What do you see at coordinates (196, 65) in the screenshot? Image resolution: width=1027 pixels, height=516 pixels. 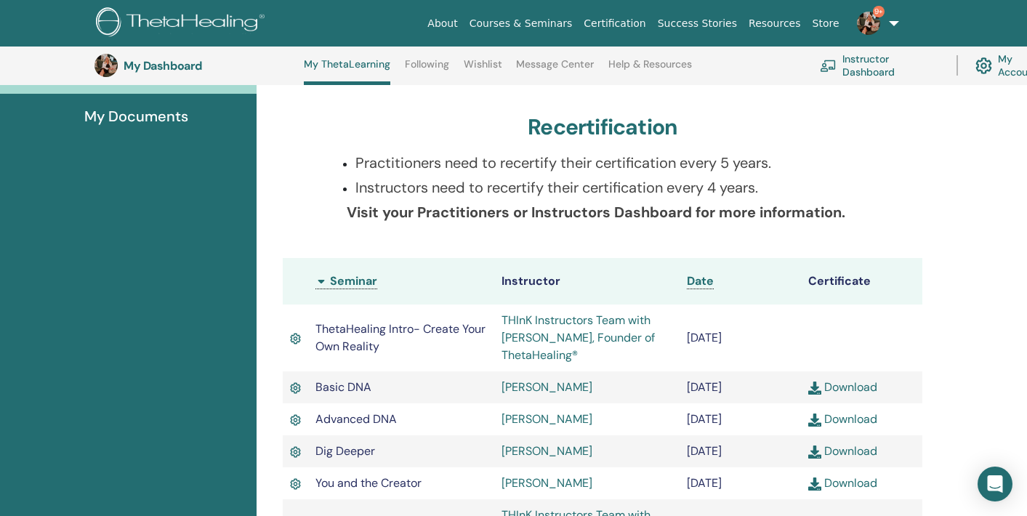 I see `h3: My Dashboard` at bounding box center [196, 65].